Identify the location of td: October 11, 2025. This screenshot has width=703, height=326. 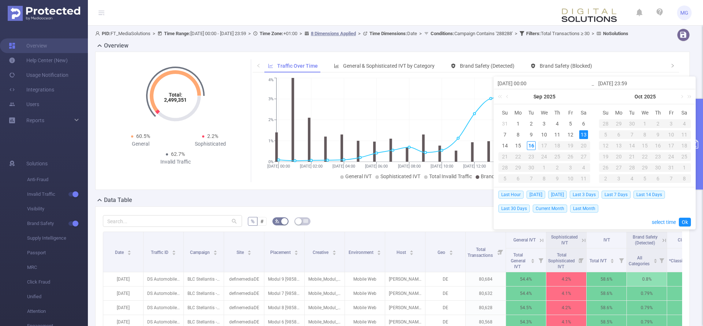
(684, 135).